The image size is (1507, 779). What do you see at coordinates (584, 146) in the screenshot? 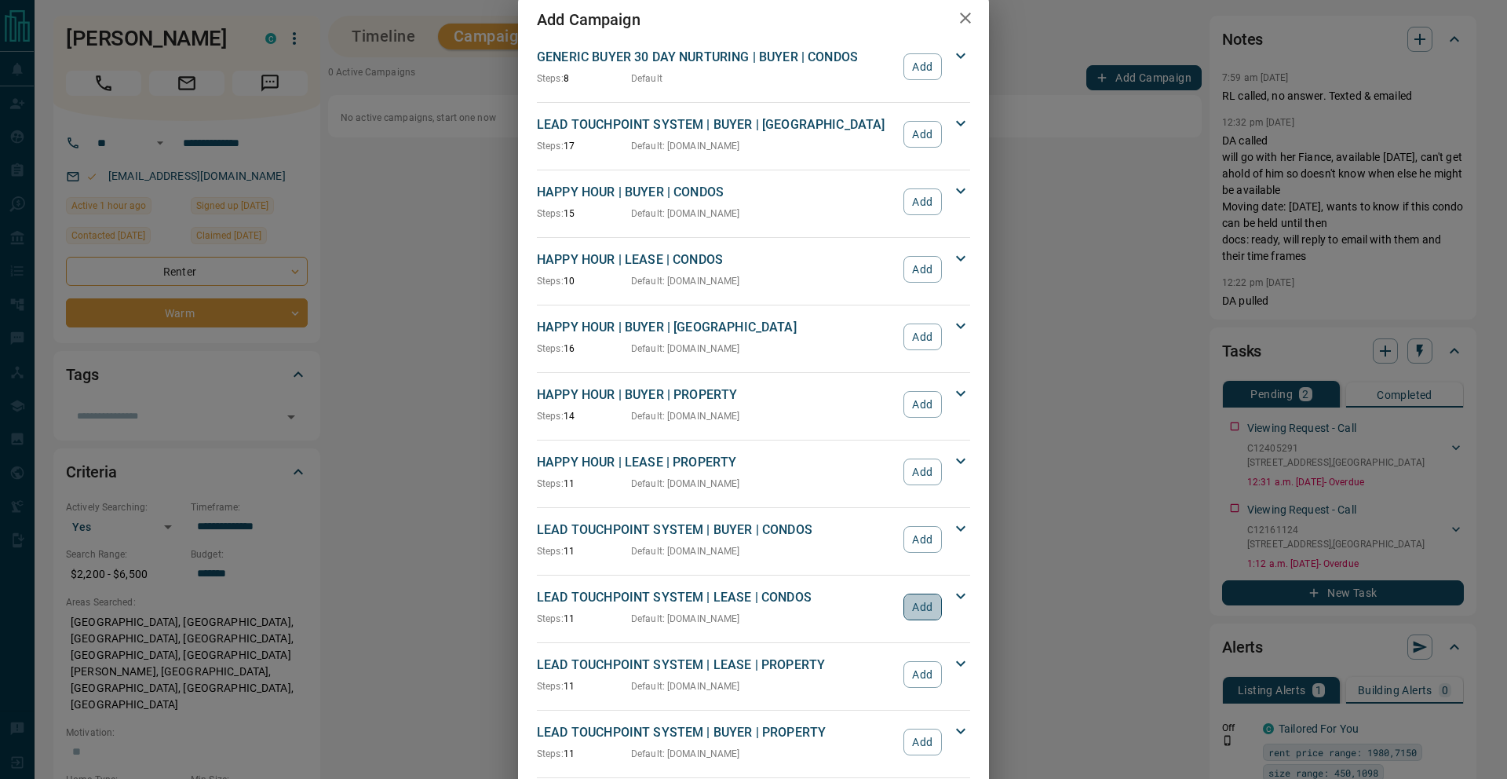
I see `p: 17` at bounding box center [584, 146].